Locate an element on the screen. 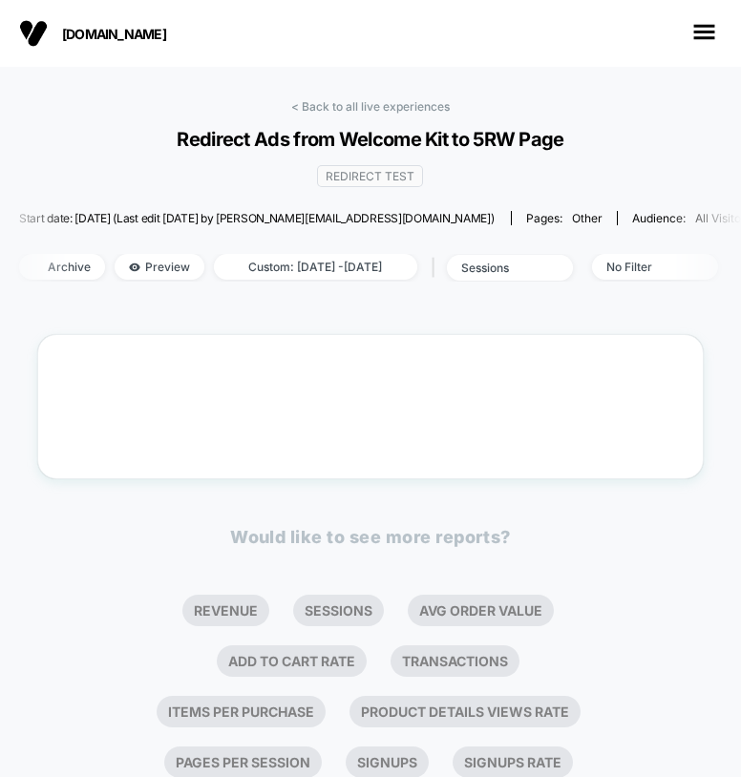 Image resolution: width=741 pixels, height=777 pixels. li: Transactions is located at coordinates (455, 661).